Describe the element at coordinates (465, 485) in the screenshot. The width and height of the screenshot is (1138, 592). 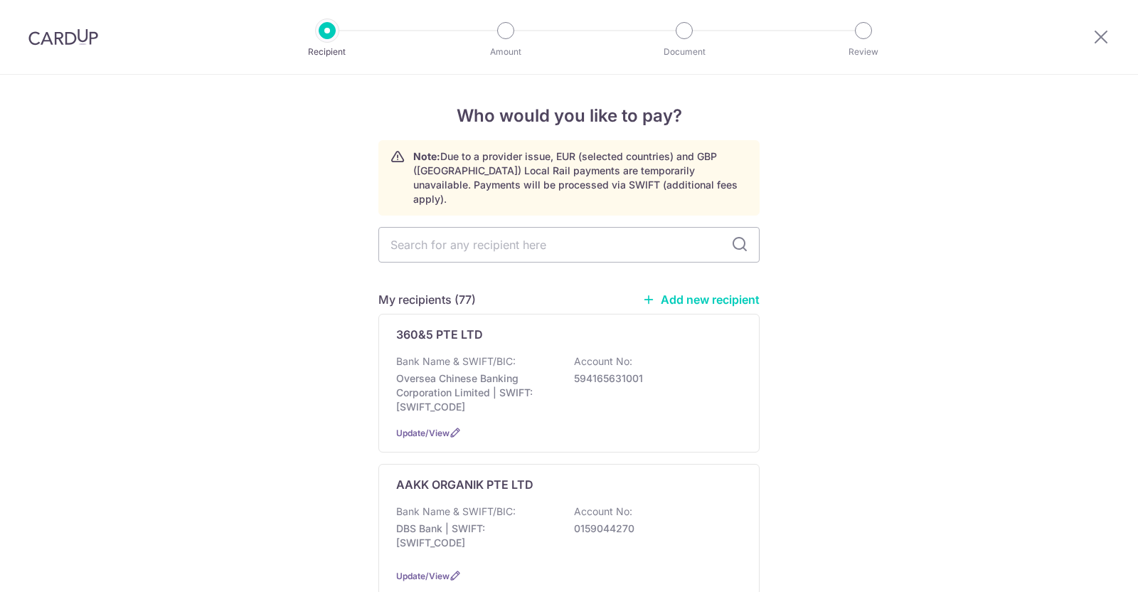
I see `p: AAKK ORGANIK PTE LTD` at that location.